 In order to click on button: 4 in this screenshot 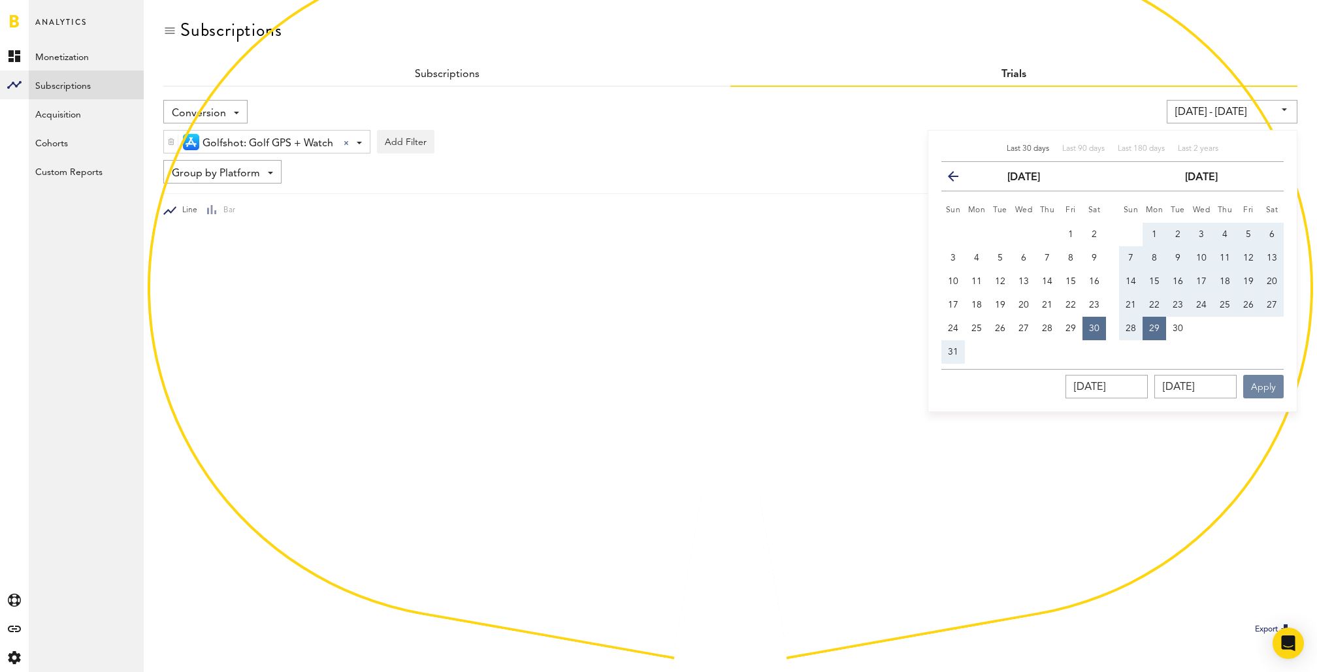, I will do `click(1225, 234)`.